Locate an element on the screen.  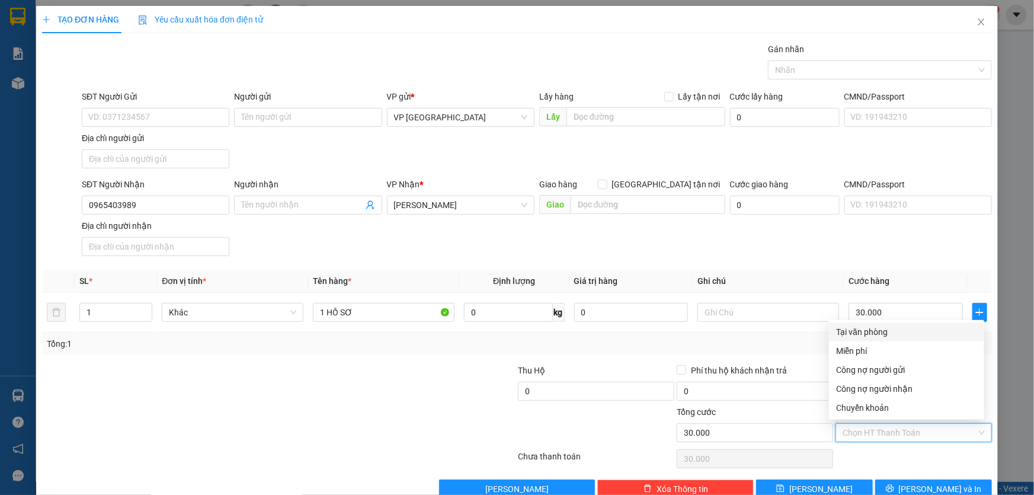
label: Cước lấy hàng is located at coordinates (757, 97).